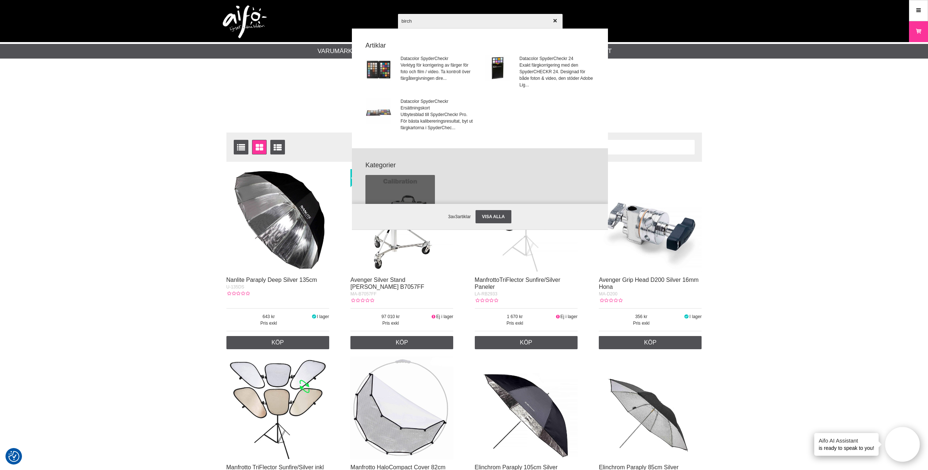  I want to click on button: Samtyckesinställningar, so click(14, 456).